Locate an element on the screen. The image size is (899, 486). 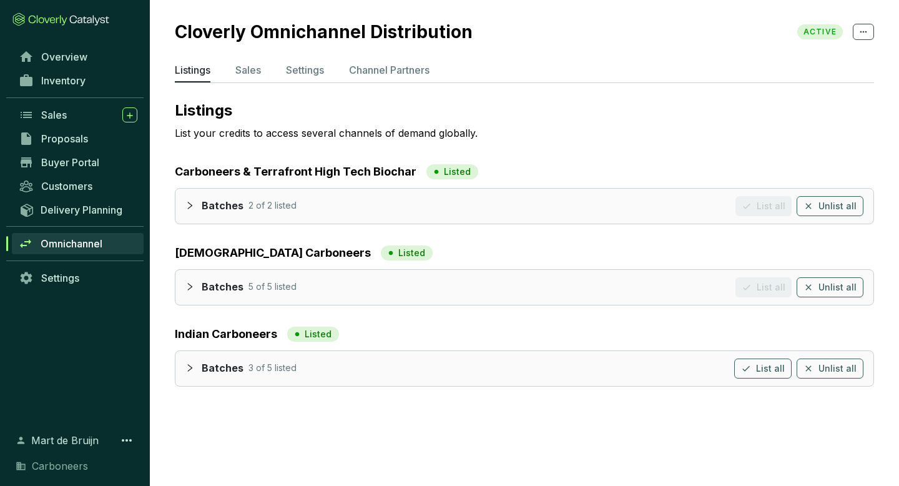
p: Channel Partners is located at coordinates (389, 70).